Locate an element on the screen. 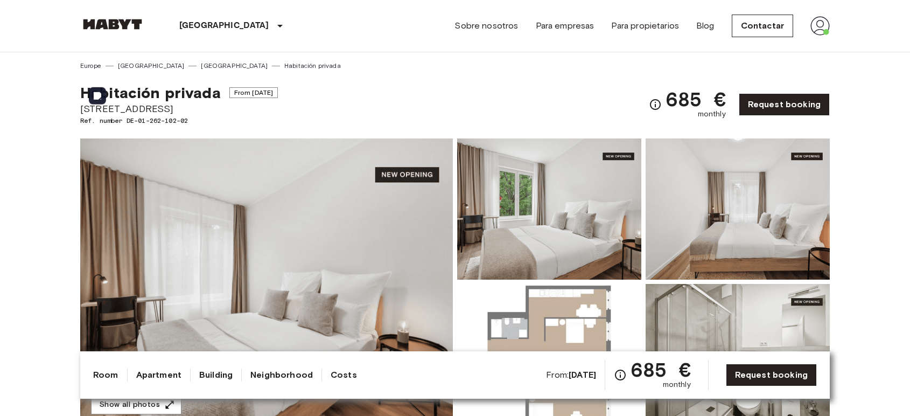  a: Contactar is located at coordinates (763, 26).